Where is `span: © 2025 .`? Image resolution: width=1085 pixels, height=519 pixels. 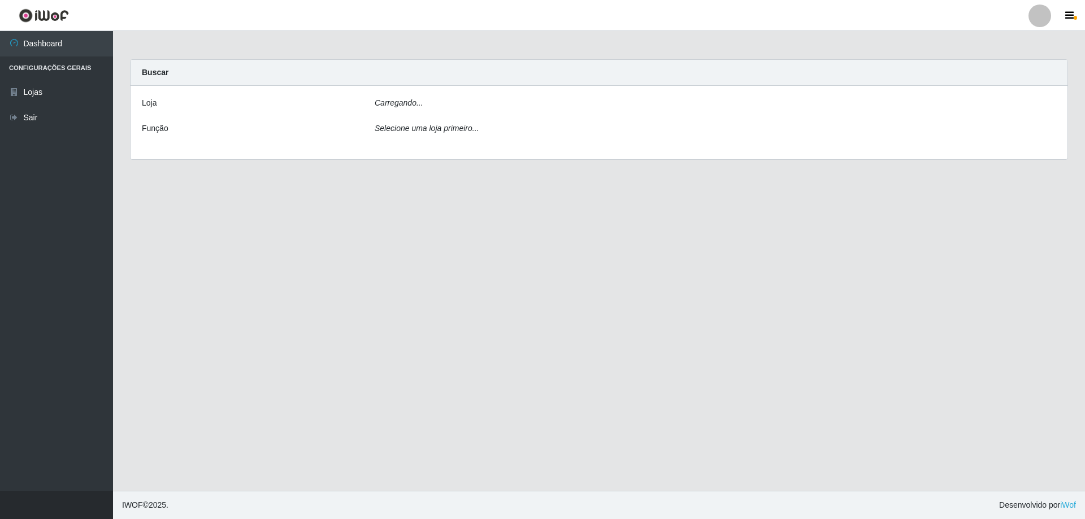
span: © 2025 . is located at coordinates (145, 505).